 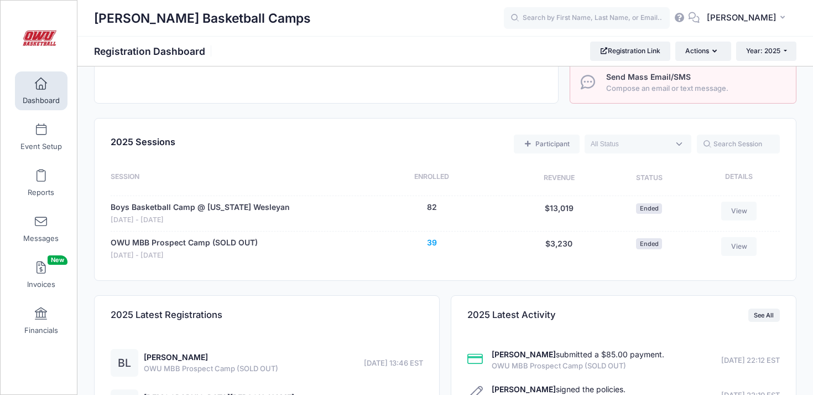 What do you see at coordinates (683, 82) in the screenshot?
I see `a: Send Mass Email/SMS Compose an email or text message.` at bounding box center [683, 82].